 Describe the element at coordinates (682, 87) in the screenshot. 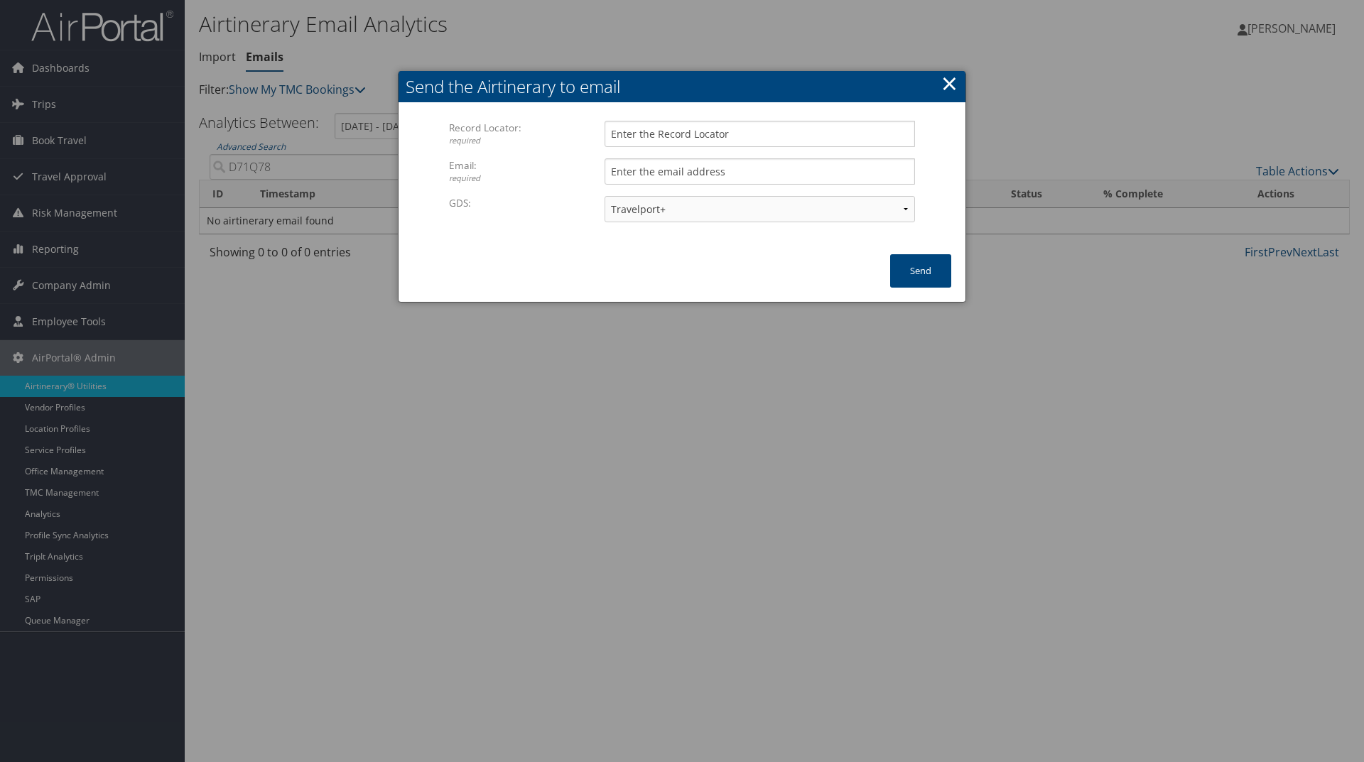

I see `h2: Send the Airtinerary to email` at that location.